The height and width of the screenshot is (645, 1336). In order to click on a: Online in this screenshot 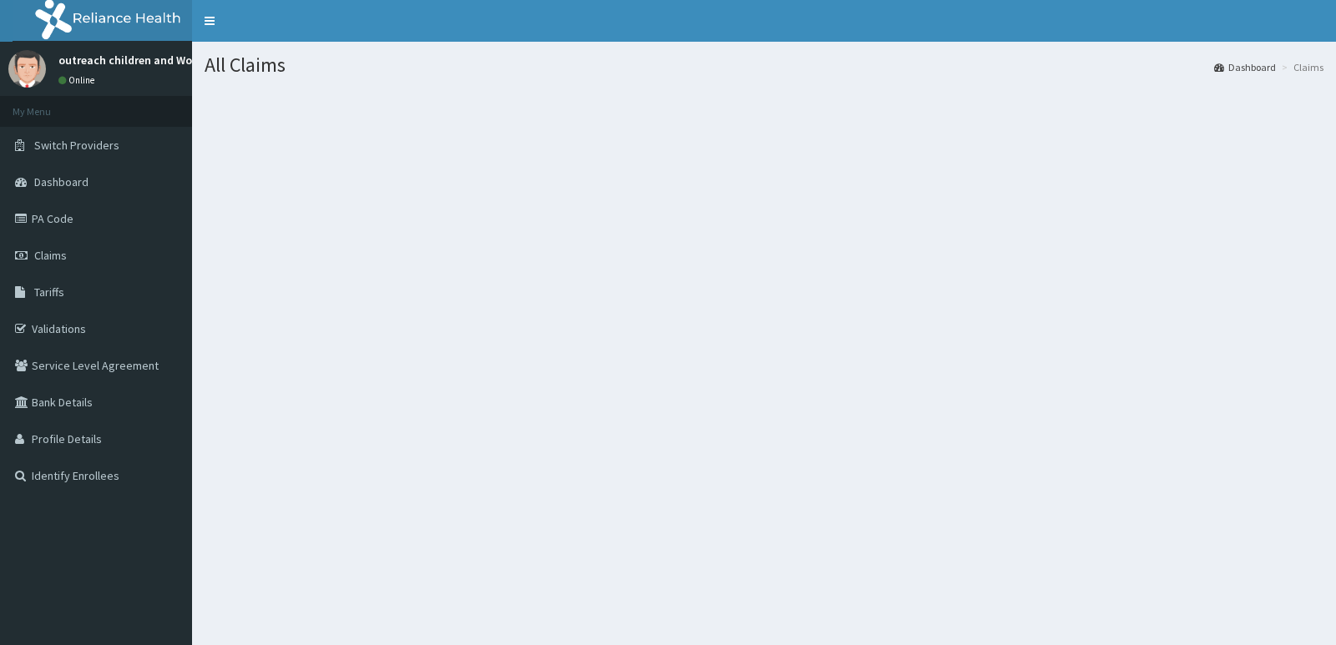, I will do `click(78, 80)`.